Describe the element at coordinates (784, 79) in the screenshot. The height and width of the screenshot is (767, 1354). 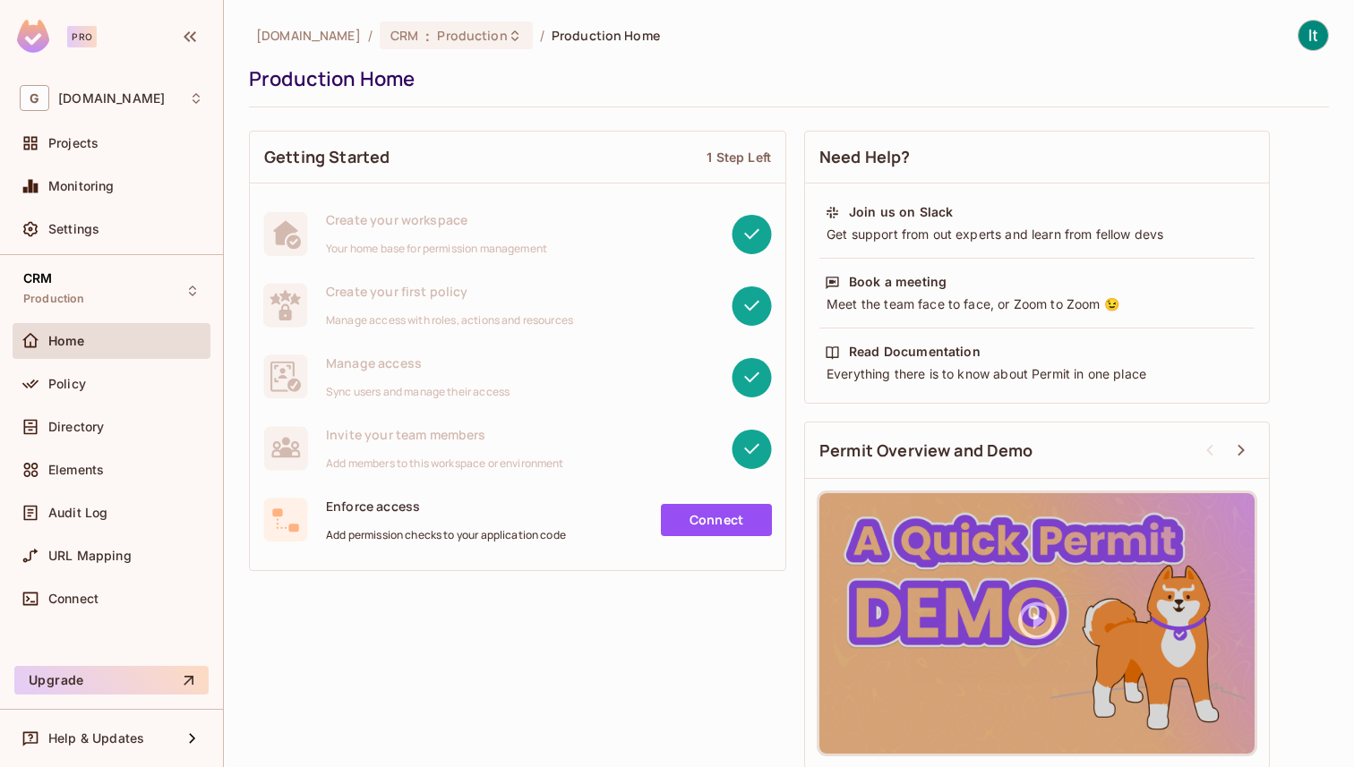
I see `div: Production Home` at that location.